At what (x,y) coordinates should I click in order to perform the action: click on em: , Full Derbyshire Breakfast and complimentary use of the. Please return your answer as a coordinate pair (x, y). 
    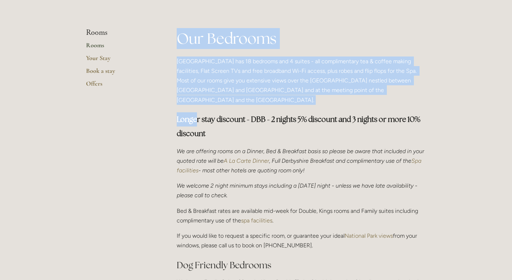
    Looking at the image, I should click on (340, 161).